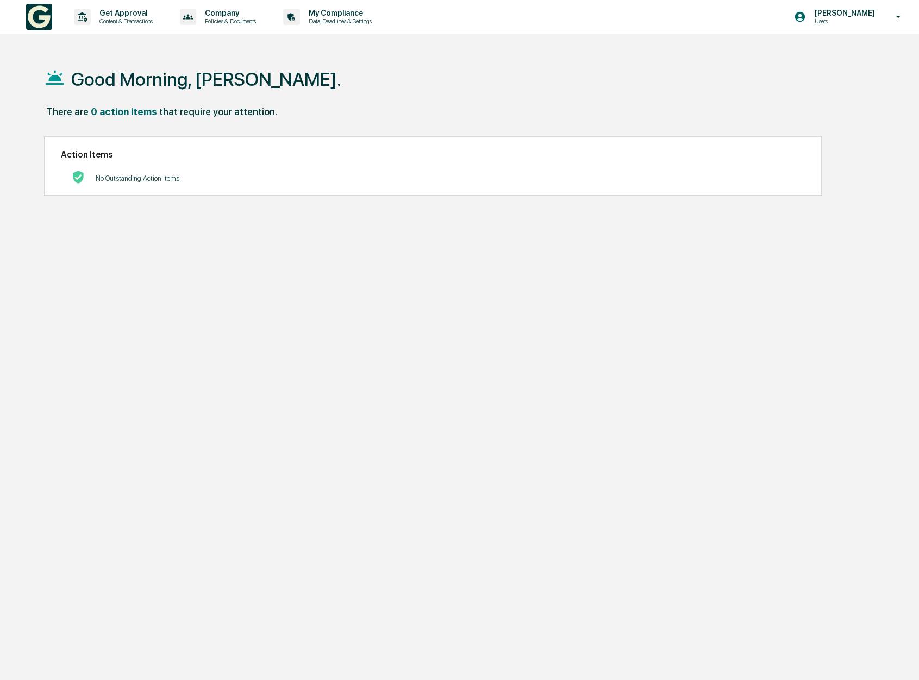  Describe the element at coordinates (124, 13) in the screenshot. I see `p: Get Approval` at that location.